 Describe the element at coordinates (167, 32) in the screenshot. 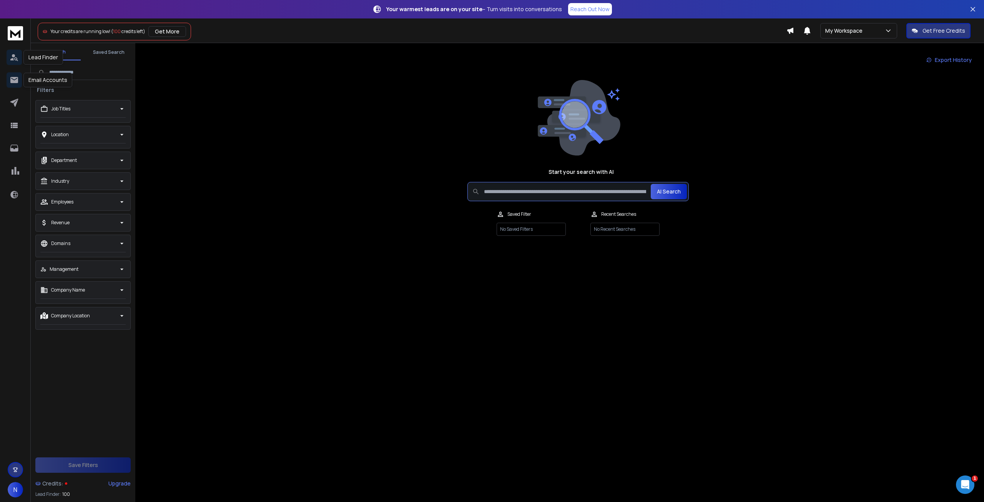

I see `button: Get More` at that location.